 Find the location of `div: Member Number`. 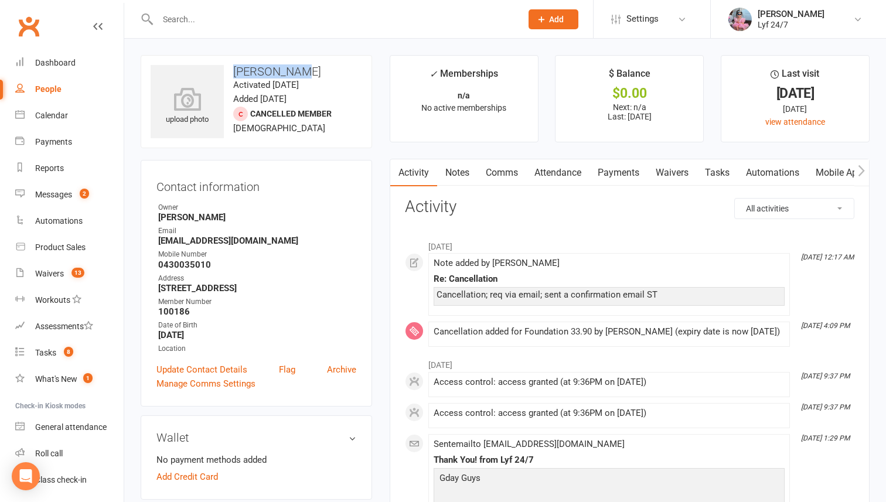

div: Member Number is located at coordinates (257, 302).